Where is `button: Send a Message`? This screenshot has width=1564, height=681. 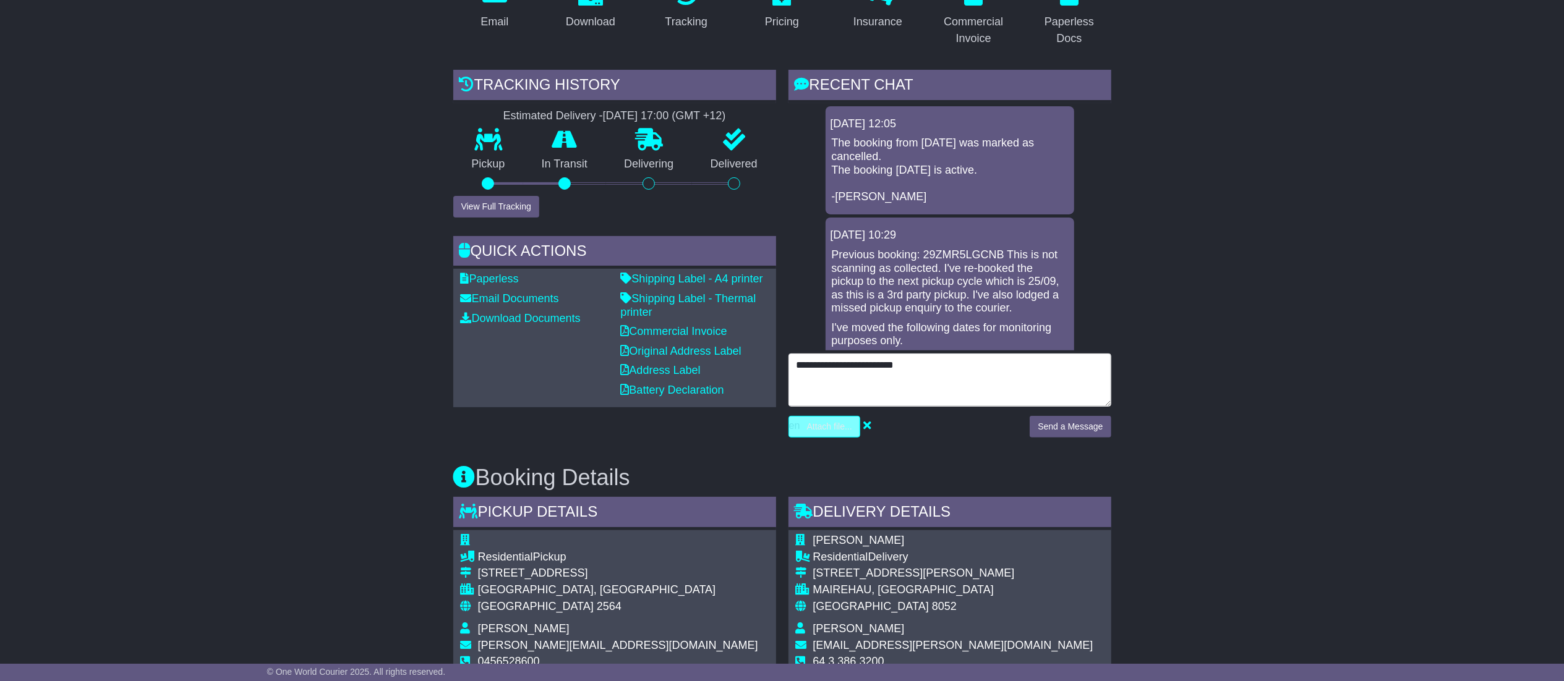 button: Send a Message is located at coordinates (1070, 427).